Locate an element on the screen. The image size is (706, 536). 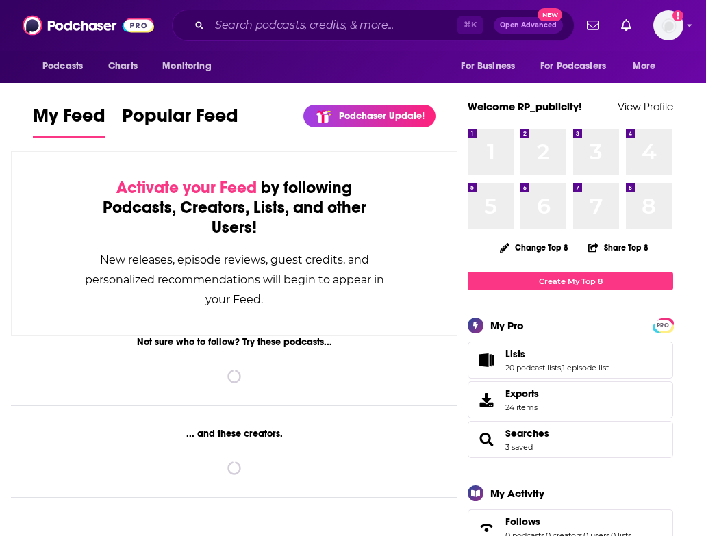
span: PRO is located at coordinates (663, 325).